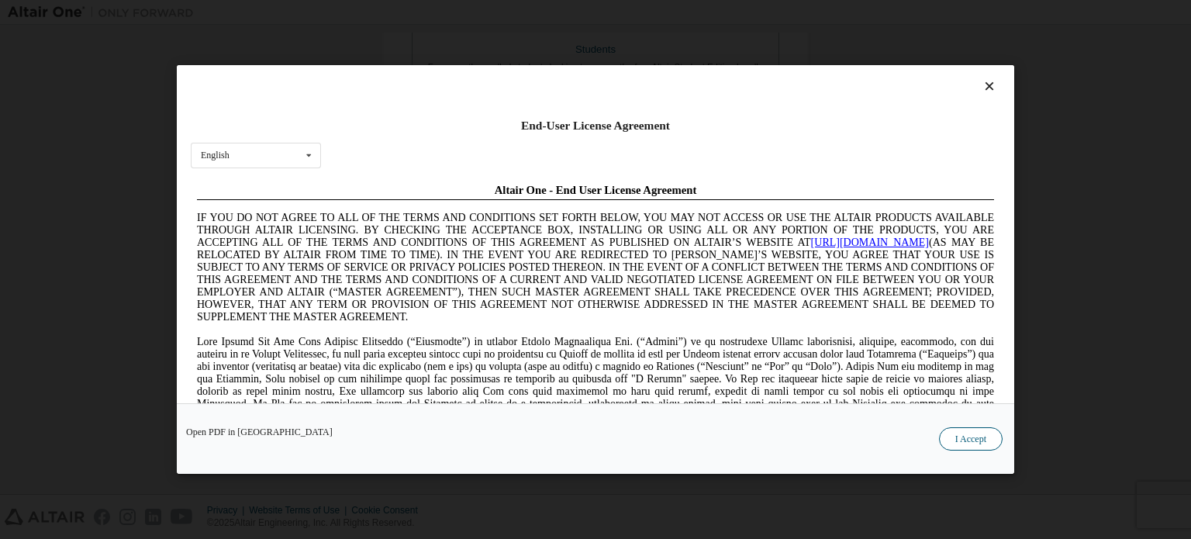 This screenshot has width=1191, height=539. What do you see at coordinates (971, 439) in the screenshot?
I see `button: I Accept` at bounding box center [971, 439].